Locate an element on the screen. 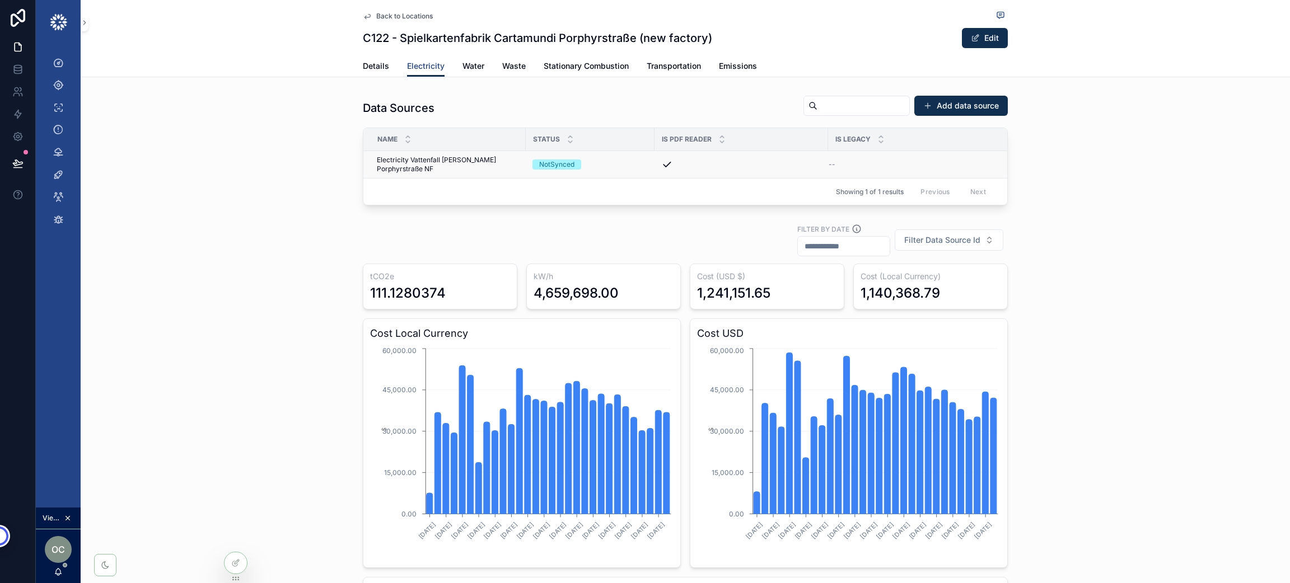 This screenshot has width=1290, height=583. span: Stationary Combustion is located at coordinates (586, 66).